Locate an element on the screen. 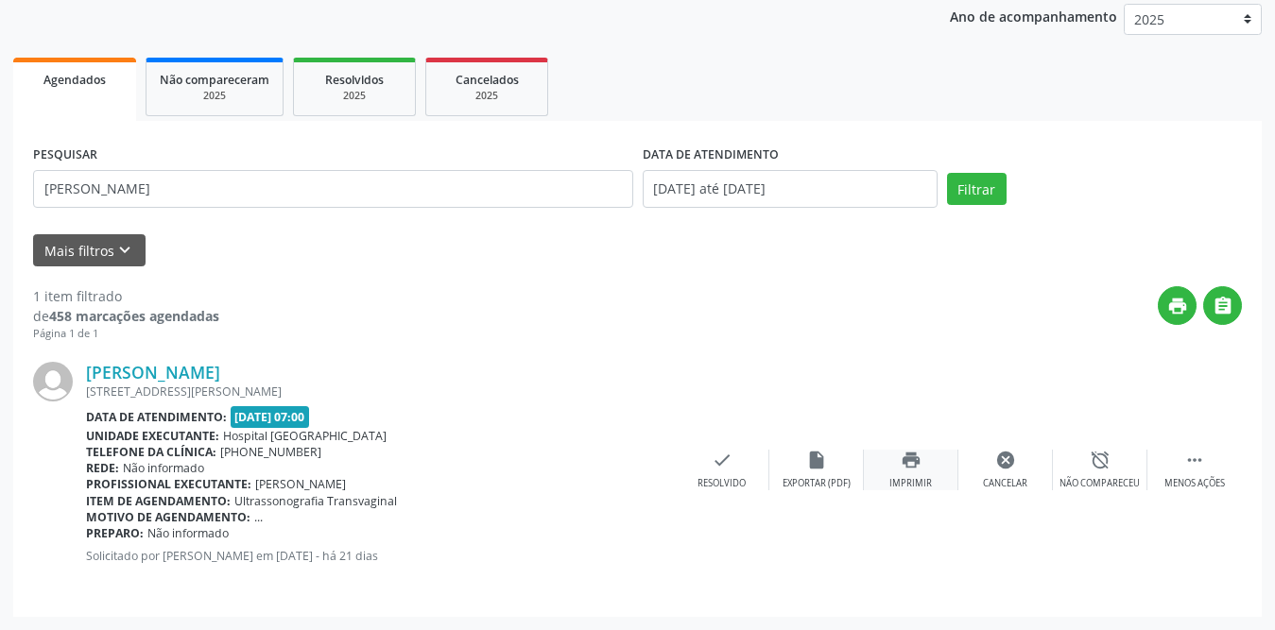 Image resolution: width=1275 pixels, height=630 pixels. button: Filtrar is located at coordinates (976, 189).